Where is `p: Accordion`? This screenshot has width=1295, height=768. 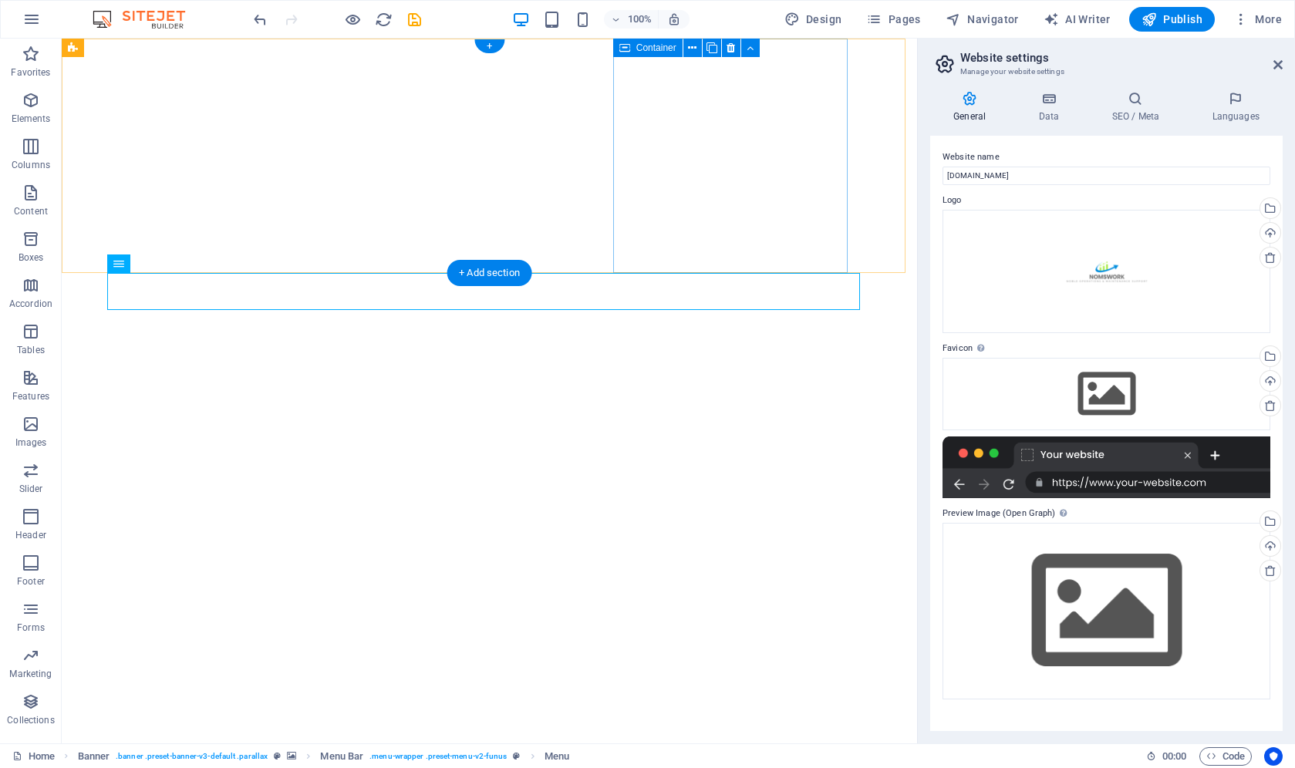
p: Accordion is located at coordinates (31, 304).